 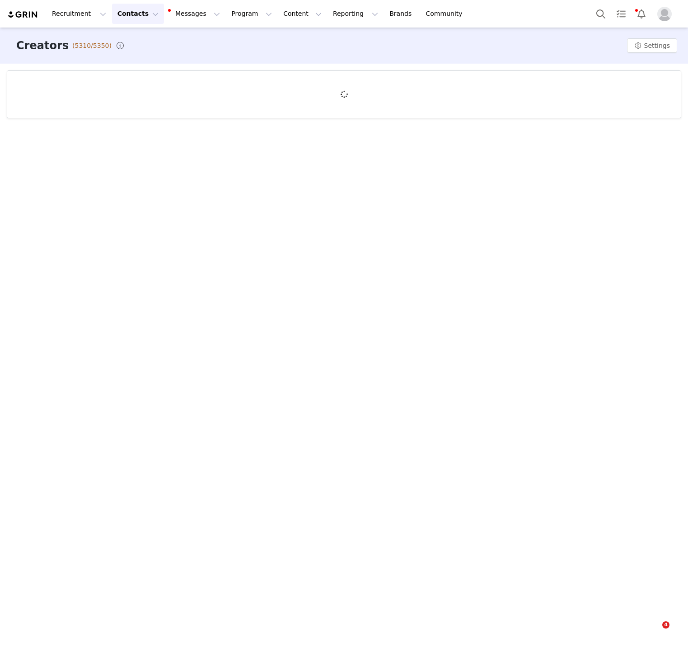 I want to click on img: grin logo, so click(x=23, y=14).